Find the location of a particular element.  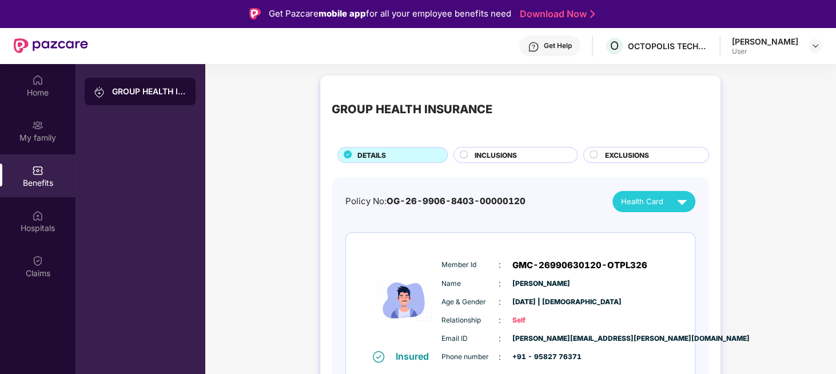

a: Download Now is located at coordinates (555, 14).